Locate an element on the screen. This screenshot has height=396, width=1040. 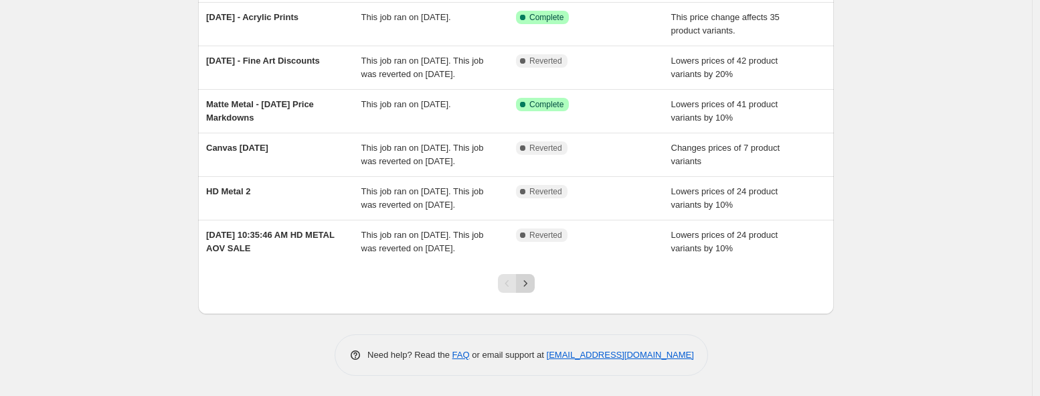
span: Lowers prices of 42 product variants by 20% is located at coordinates (725, 67).